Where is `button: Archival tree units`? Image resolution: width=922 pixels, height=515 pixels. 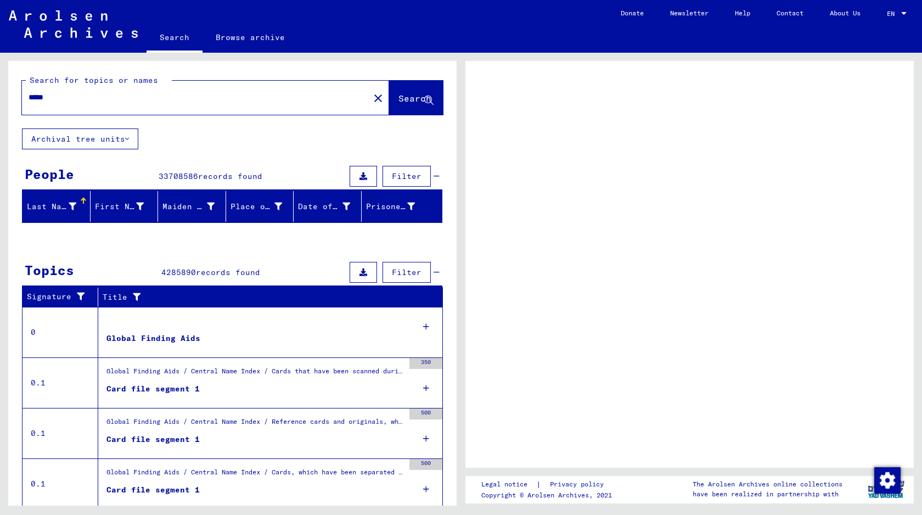 button: Archival tree units is located at coordinates (80, 139).